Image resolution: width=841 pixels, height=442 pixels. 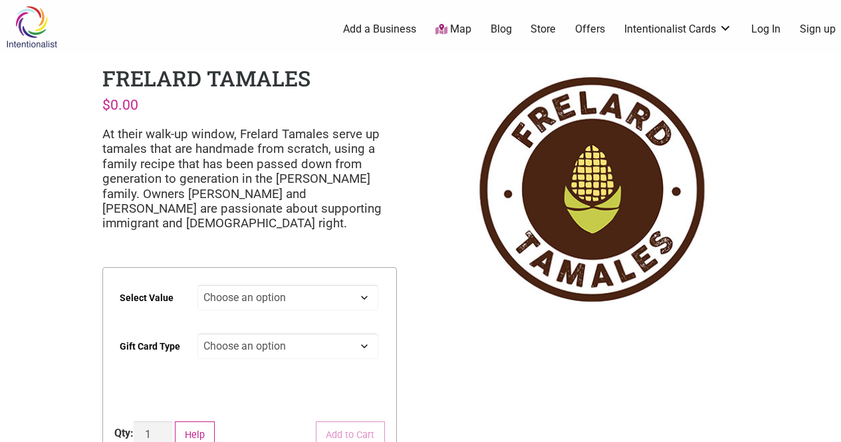 I want to click on img: Frelard Tamales logo, so click(x=591, y=189).